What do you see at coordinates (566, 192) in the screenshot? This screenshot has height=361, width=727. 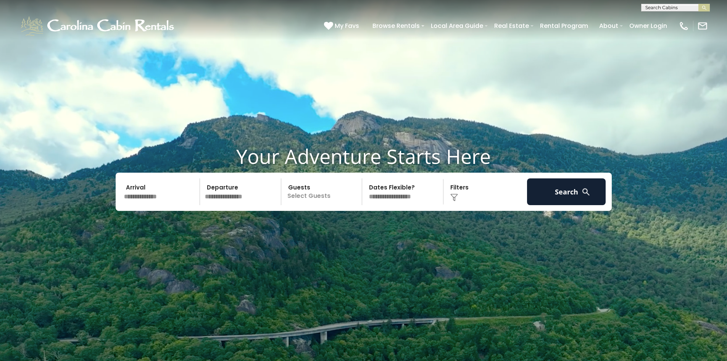 I see `button: Search` at bounding box center [566, 192].